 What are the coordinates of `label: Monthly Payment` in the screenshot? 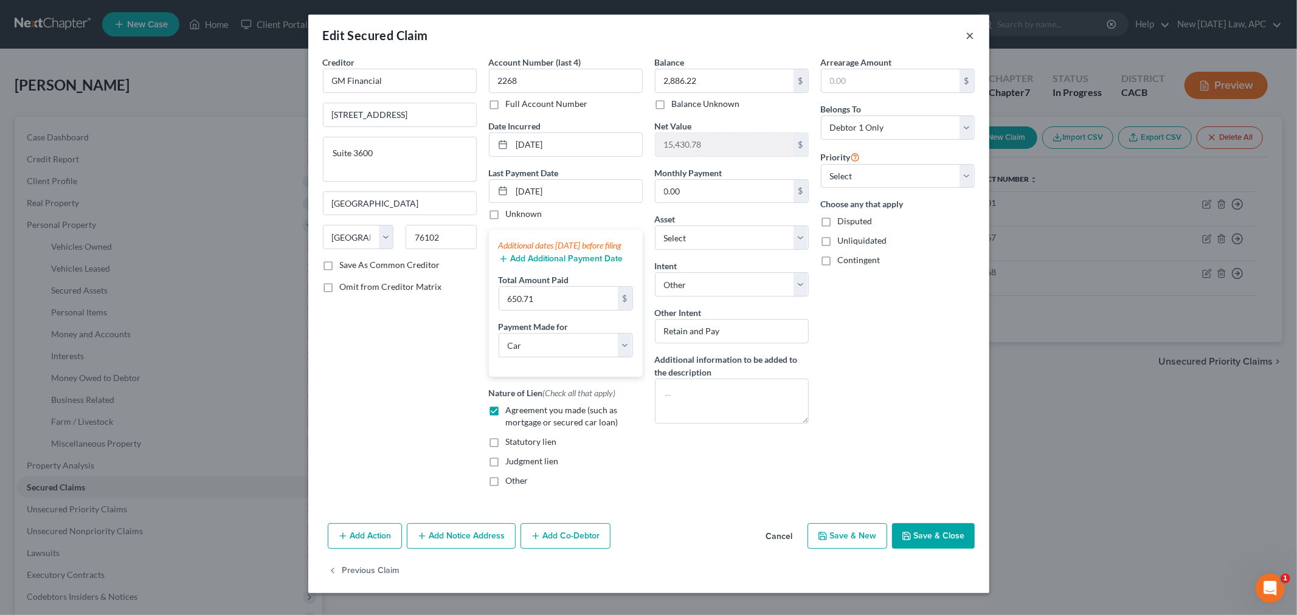 It's located at (688, 173).